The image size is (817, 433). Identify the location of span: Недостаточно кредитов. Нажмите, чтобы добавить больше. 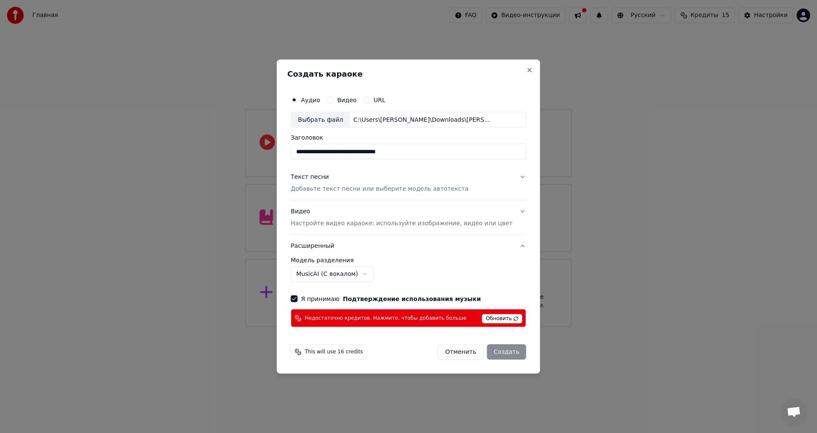
(385, 318).